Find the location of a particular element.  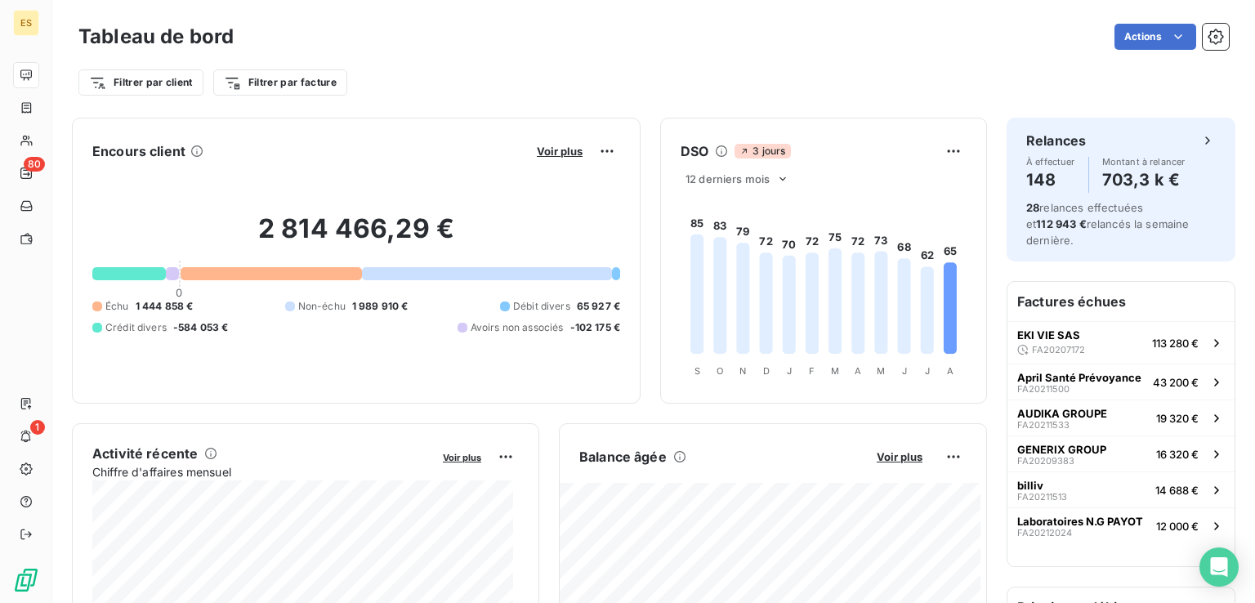

h6: DSO is located at coordinates (694, 151).